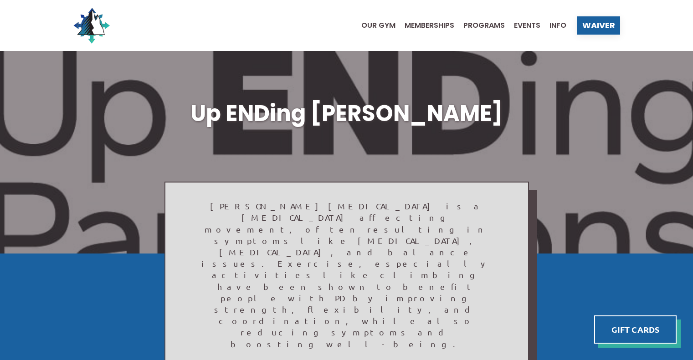 This screenshot has width=693, height=360. Describe the element at coordinates (479, 26) in the screenshot. I see `a: Programs` at that location.